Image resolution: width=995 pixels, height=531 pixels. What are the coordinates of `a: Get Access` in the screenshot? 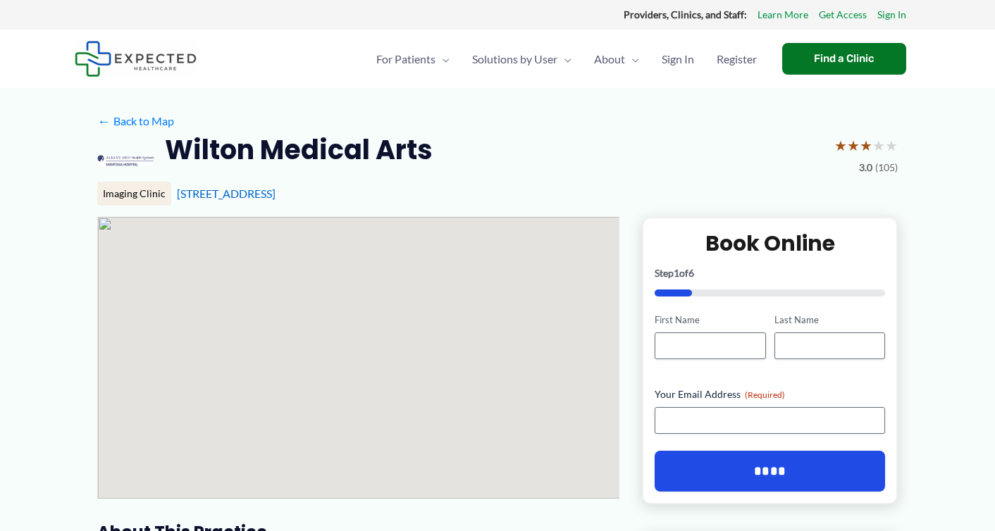 It's located at (843, 15).